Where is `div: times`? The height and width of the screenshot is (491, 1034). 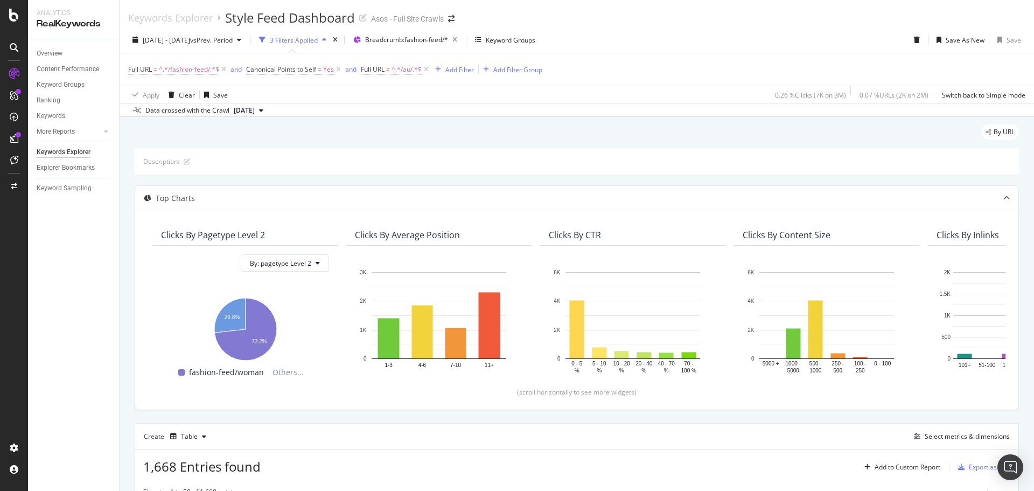 div: times is located at coordinates (335, 40).